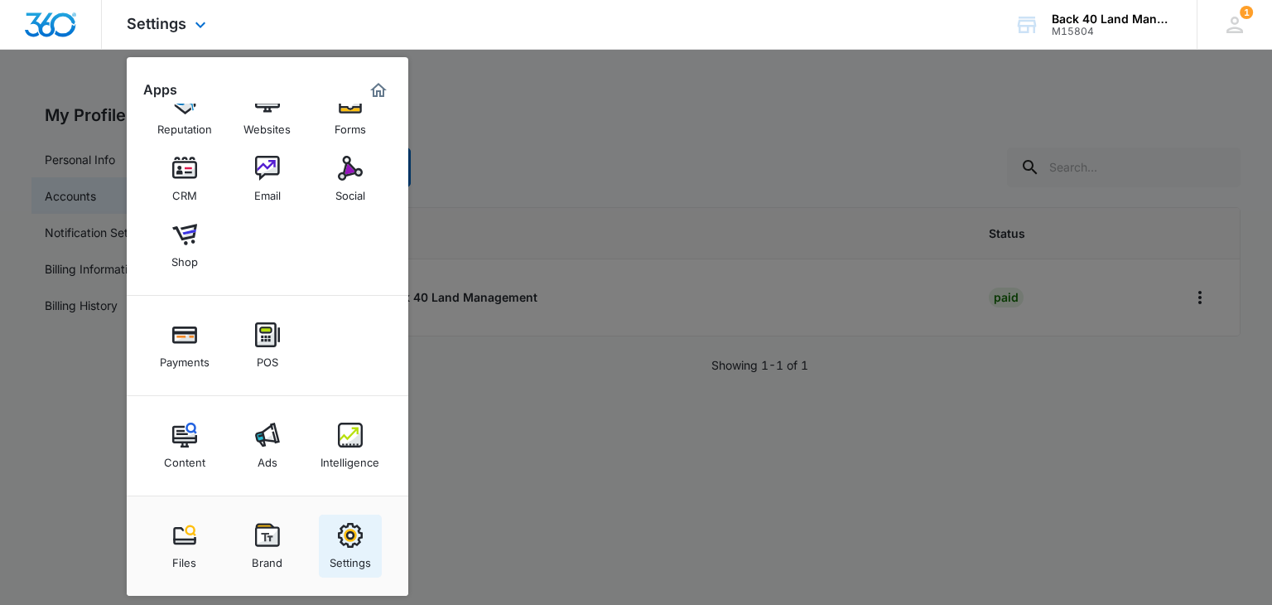 This screenshot has height=605, width=1272. Describe the element at coordinates (185, 358) in the screenshot. I see `div: Payments` at that location.